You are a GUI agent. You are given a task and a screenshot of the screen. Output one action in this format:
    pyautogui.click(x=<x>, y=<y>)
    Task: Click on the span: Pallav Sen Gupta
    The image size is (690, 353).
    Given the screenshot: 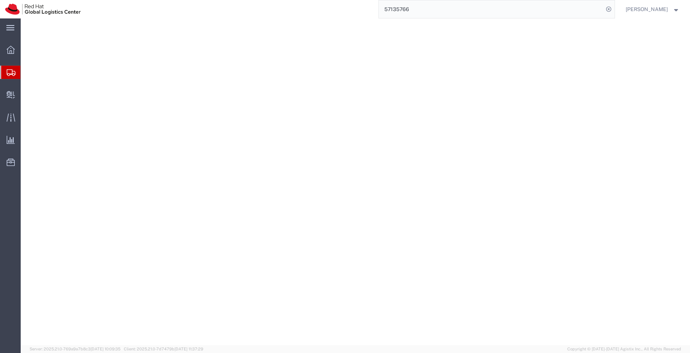 What is the action you would take?
    pyautogui.click(x=646, y=9)
    